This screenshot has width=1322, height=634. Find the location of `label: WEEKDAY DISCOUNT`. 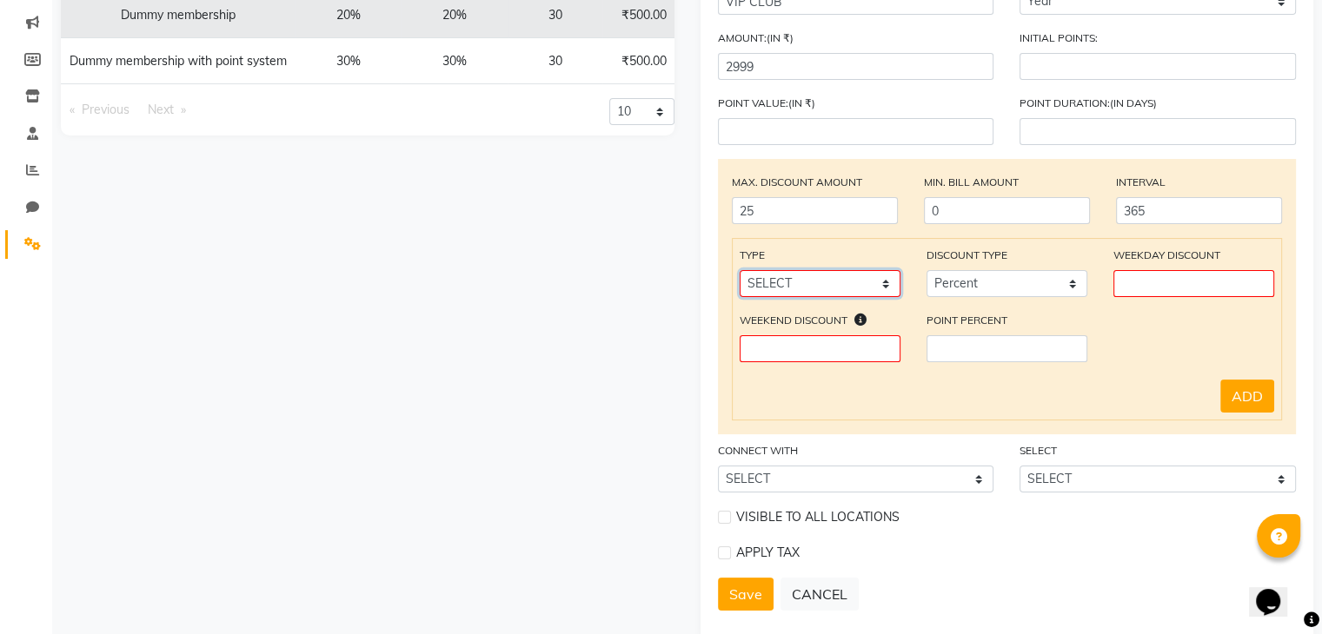

label: WEEKDAY DISCOUNT is located at coordinates (1166, 255).